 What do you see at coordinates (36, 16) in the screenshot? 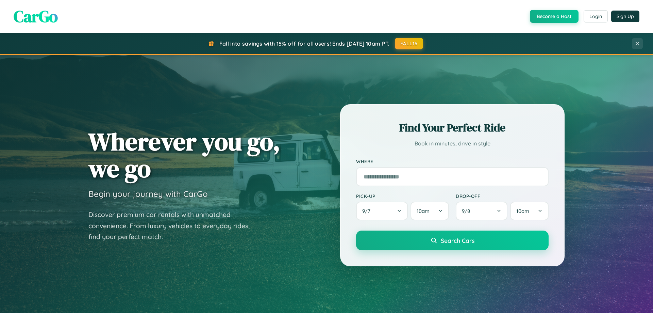
I see `span: CarGo` at bounding box center [36, 16].